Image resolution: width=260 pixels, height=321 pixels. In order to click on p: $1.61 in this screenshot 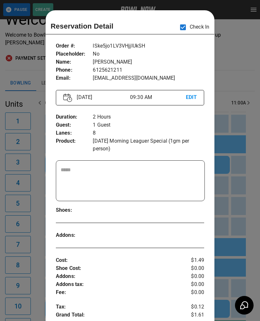, I will do `click(192, 316)`.